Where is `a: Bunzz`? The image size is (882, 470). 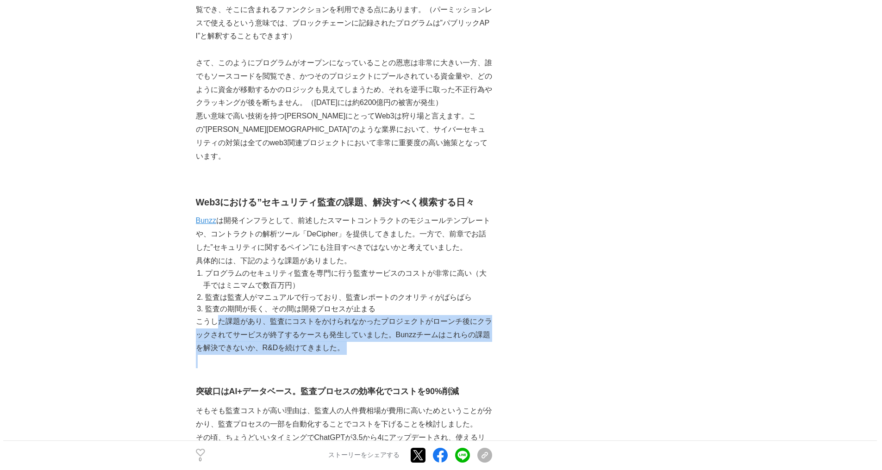
a: Bunzz is located at coordinates (206, 220).